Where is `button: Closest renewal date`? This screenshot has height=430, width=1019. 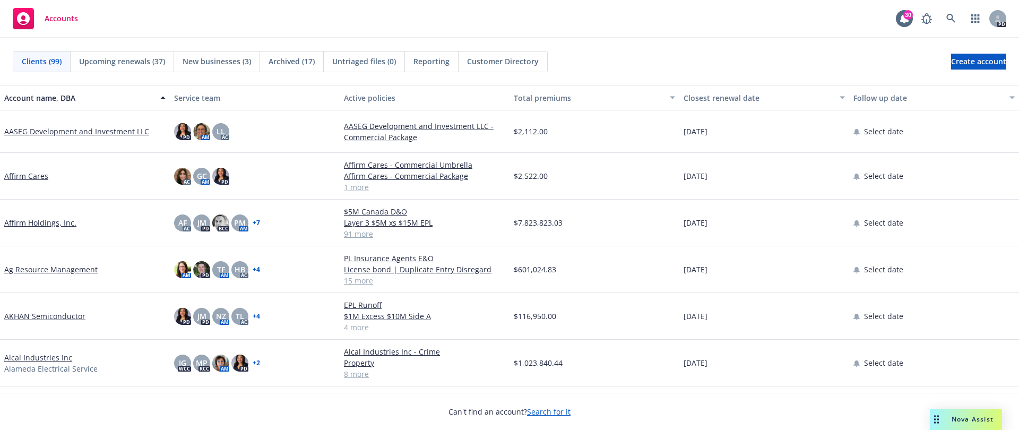 button: Closest renewal date is located at coordinates (765, 98).